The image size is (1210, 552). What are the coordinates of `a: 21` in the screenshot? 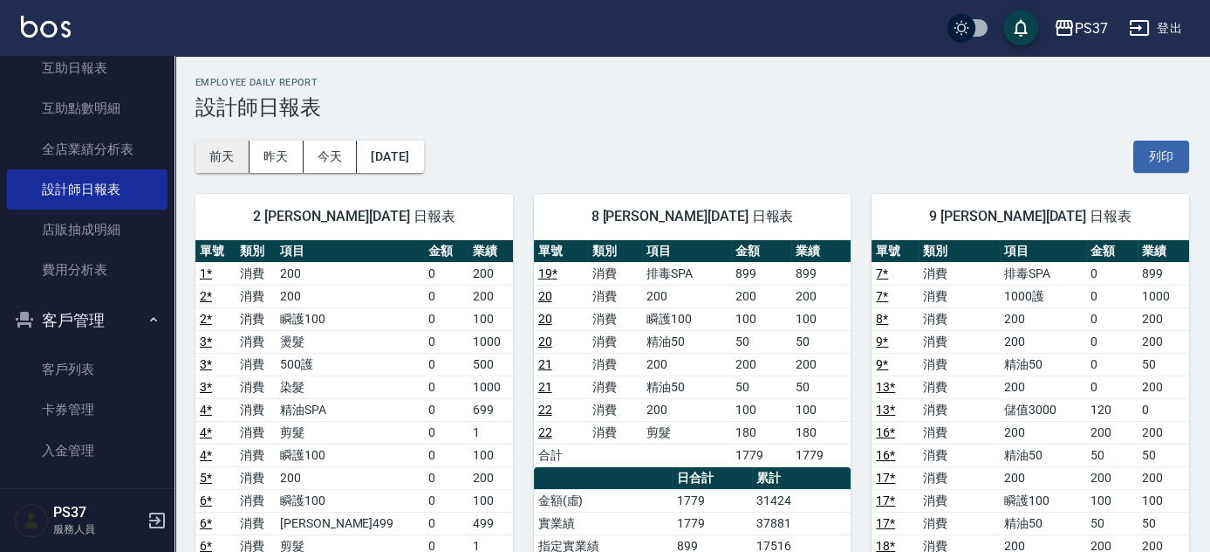 It's located at (545, 387).